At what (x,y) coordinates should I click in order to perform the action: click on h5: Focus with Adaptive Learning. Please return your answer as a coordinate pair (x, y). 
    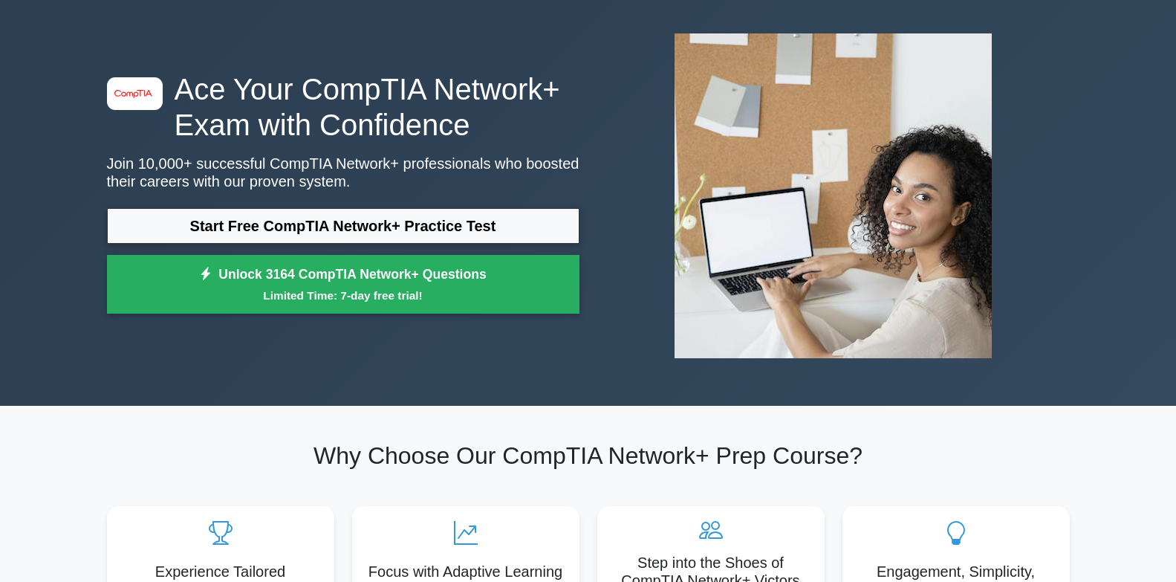
    Looking at the image, I should click on (466, 571).